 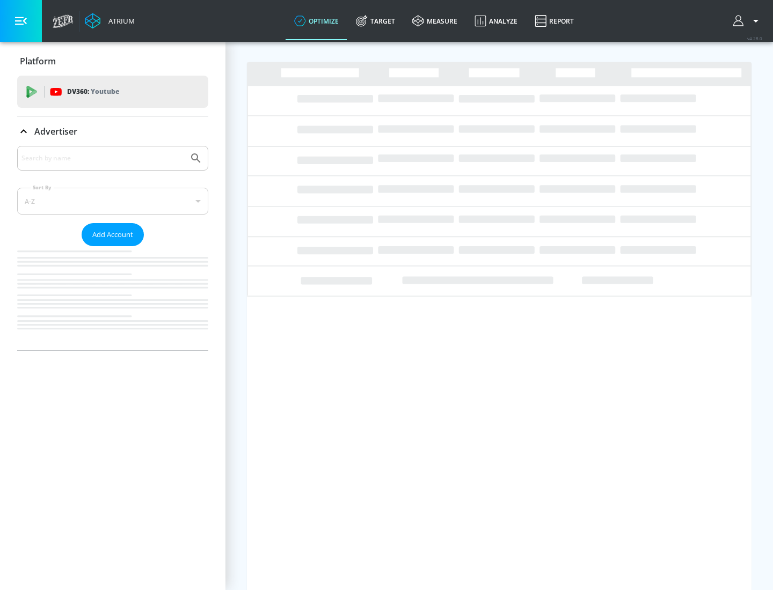 What do you see at coordinates (496, 21) in the screenshot?
I see `a: Analyze` at bounding box center [496, 21].